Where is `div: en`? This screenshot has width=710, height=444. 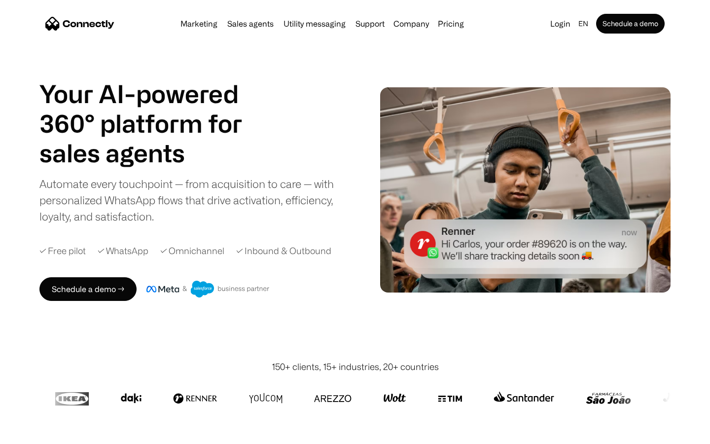
div: en is located at coordinates (583, 24).